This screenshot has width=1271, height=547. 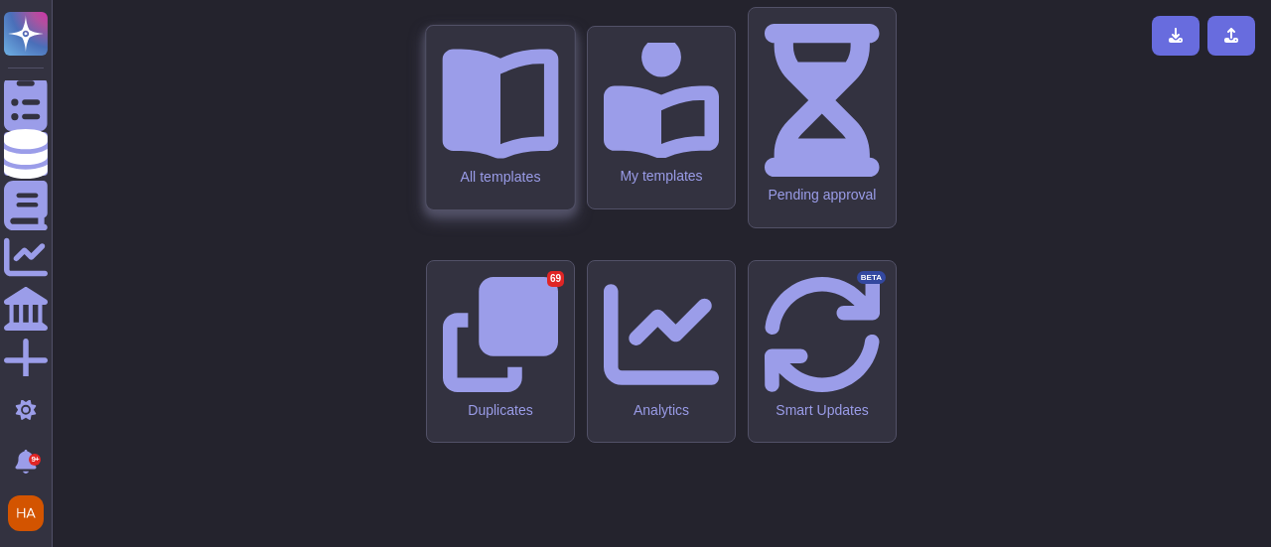 What do you see at coordinates (661, 176) in the screenshot?
I see `div: My templates` at bounding box center [661, 176].